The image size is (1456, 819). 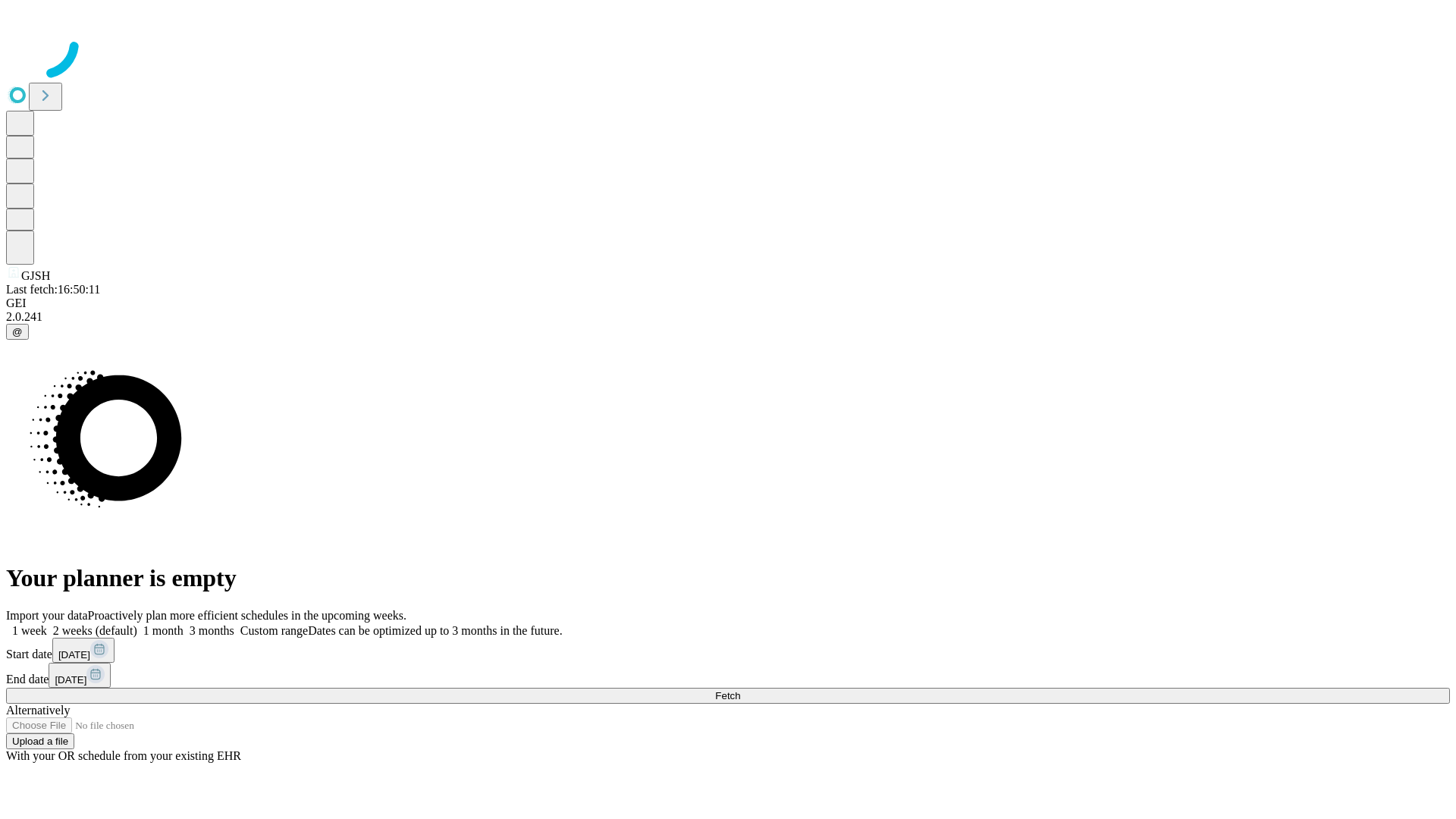 What do you see at coordinates (727, 695) in the screenshot?
I see `span: Fetch` at bounding box center [727, 695].